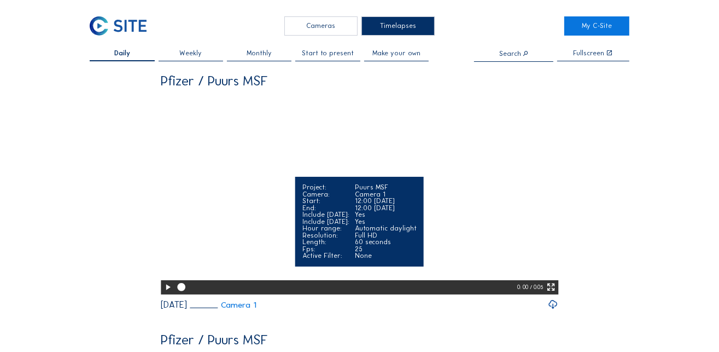  What do you see at coordinates (537, 287) in the screenshot?
I see `div: / 0:05` at bounding box center [537, 287].